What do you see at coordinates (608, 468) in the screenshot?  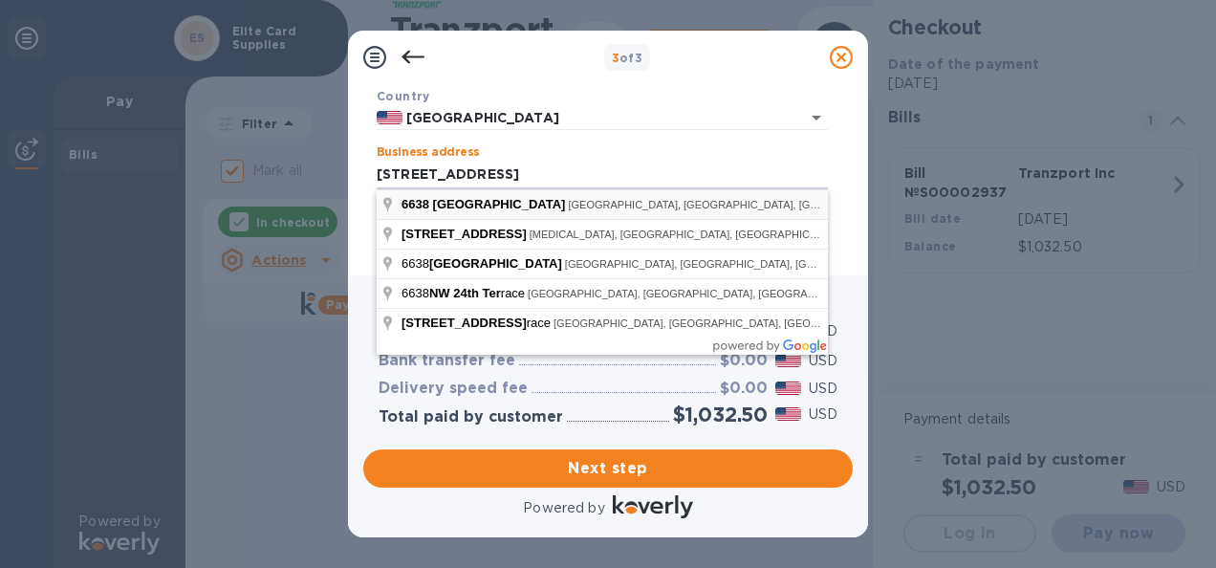 I see `button: Next step` at bounding box center [608, 468].